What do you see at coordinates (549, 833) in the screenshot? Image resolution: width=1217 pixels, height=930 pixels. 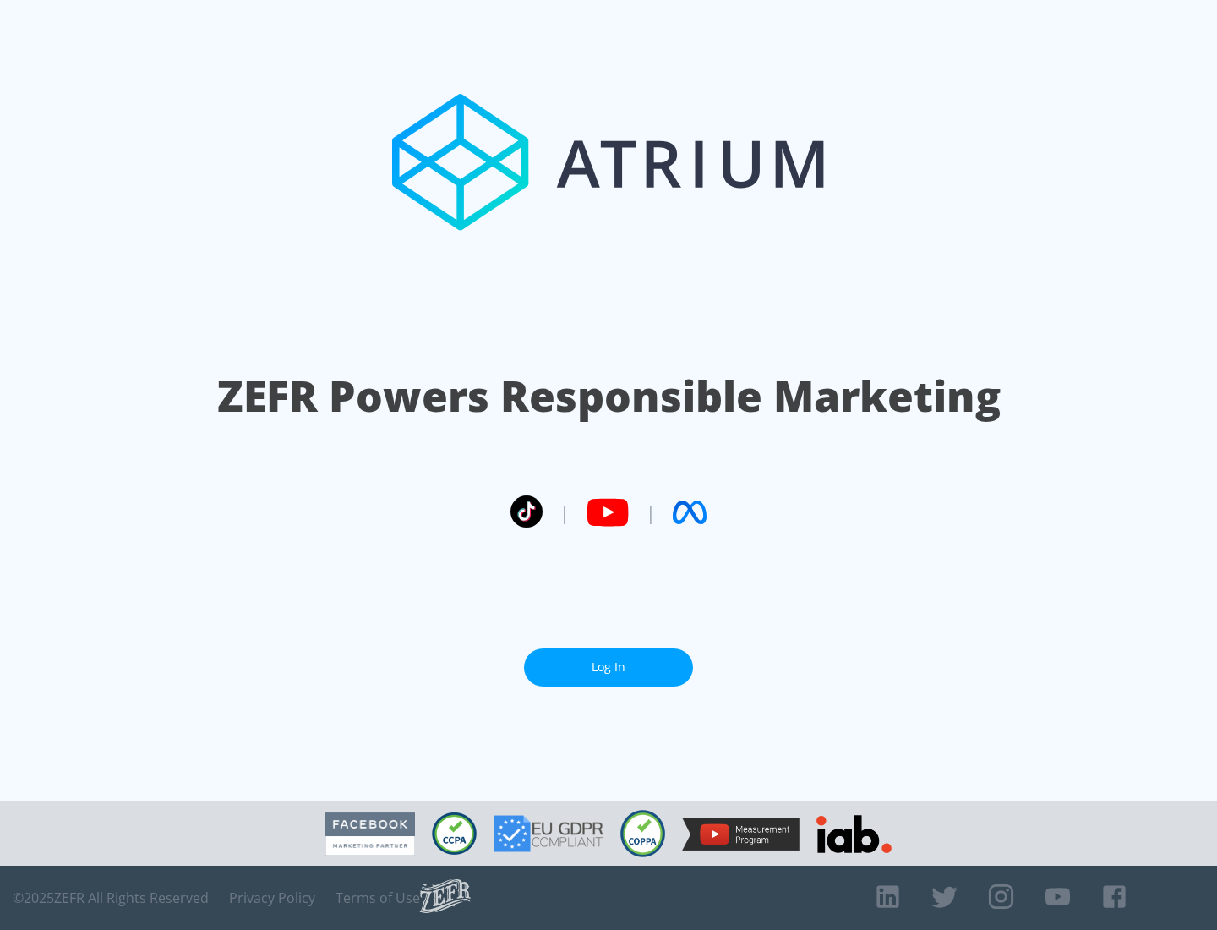 I see `img: GDPR Compliant` at bounding box center [549, 833].